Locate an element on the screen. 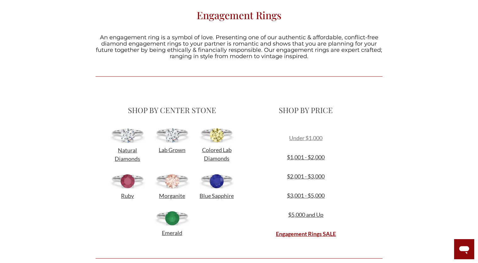  h2: SHOP BY CENTER STONE is located at coordinates (172, 110).